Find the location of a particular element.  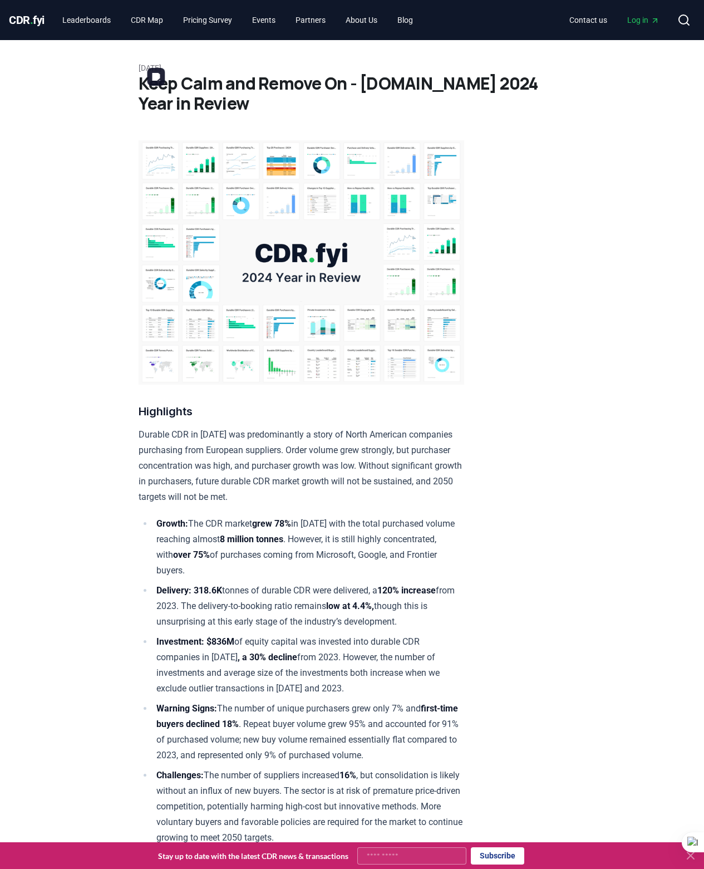

strong: first-time buyers declined 18% is located at coordinates (307, 716).